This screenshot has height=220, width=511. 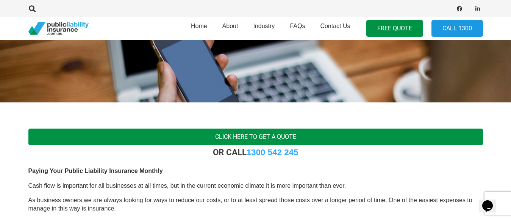 What do you see at coordinates (33, 9) in the screenshot?
I see `a: Search` at bounding box center [33, 9].